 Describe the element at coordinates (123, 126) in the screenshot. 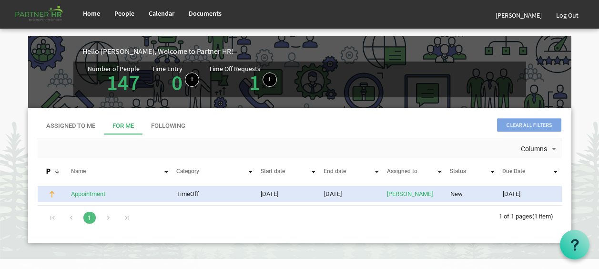

I see `div: For Me` at that location.